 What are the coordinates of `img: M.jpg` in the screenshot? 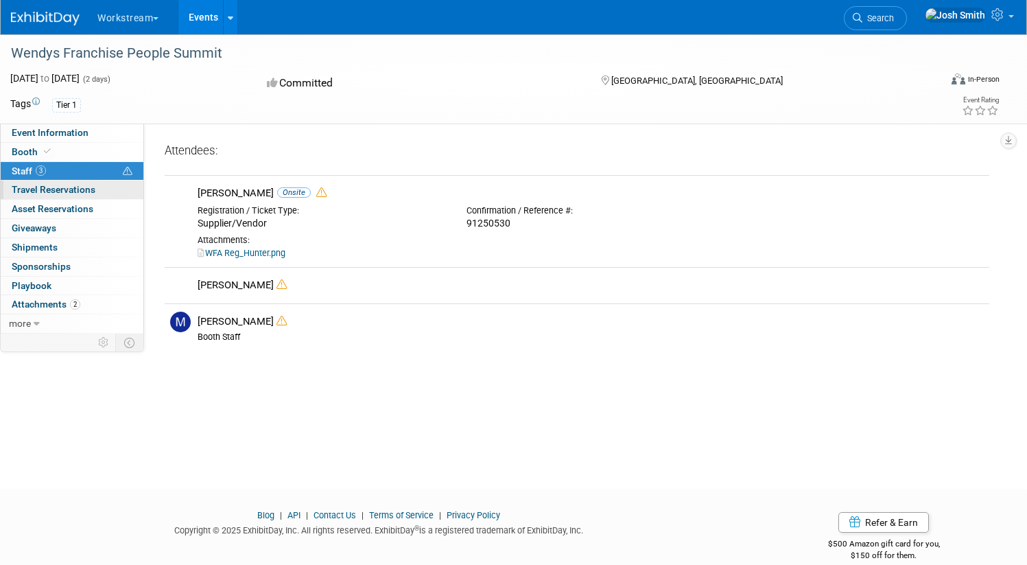 It's located at (180, 322).